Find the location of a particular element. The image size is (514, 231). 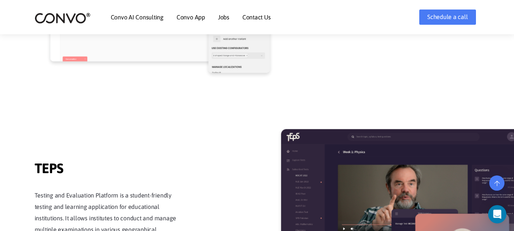

img: logo_2.png is located at coordinates (62, 18).